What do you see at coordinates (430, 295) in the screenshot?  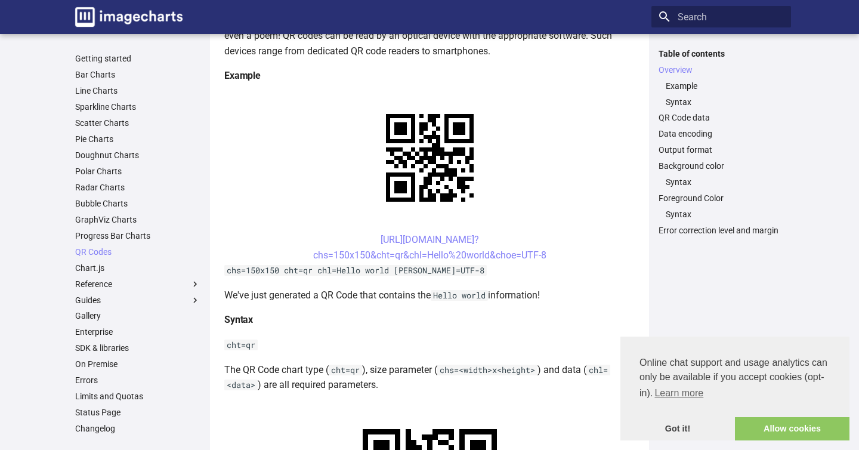 I see `p: We've just generated a QR Code that contains the information!` at bounding box center [430, 295].